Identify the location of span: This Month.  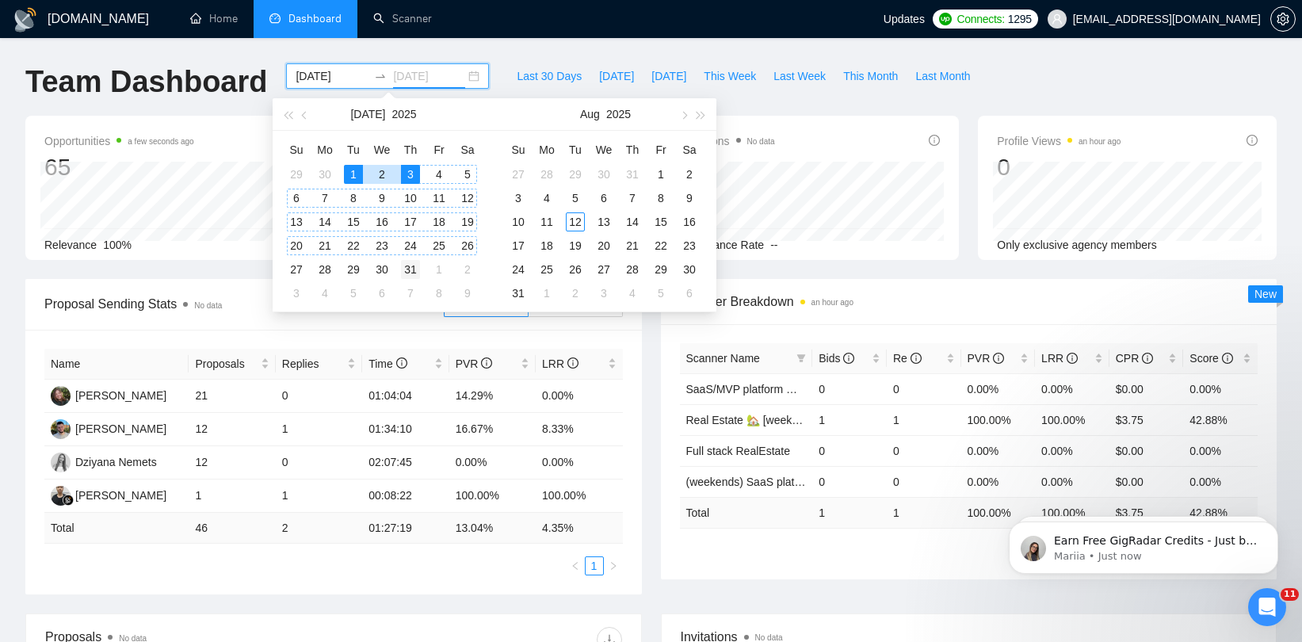
(870, 76).